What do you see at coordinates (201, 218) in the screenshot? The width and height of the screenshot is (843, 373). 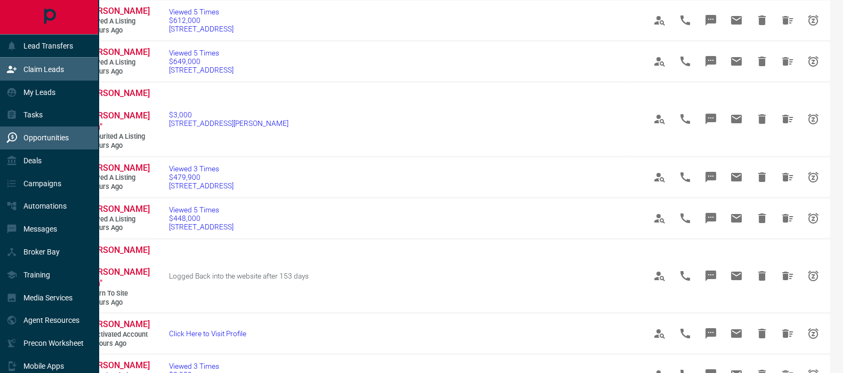 I see `span: $448,000` at bounding box center [201, 218].